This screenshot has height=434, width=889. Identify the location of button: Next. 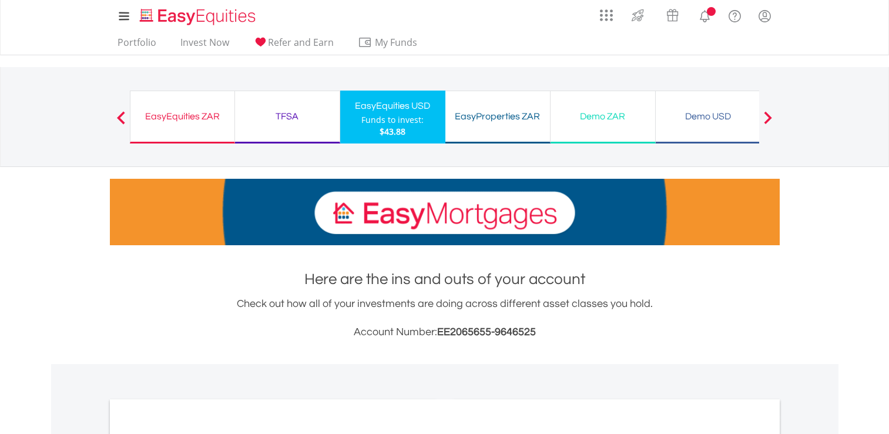
(768, 123).